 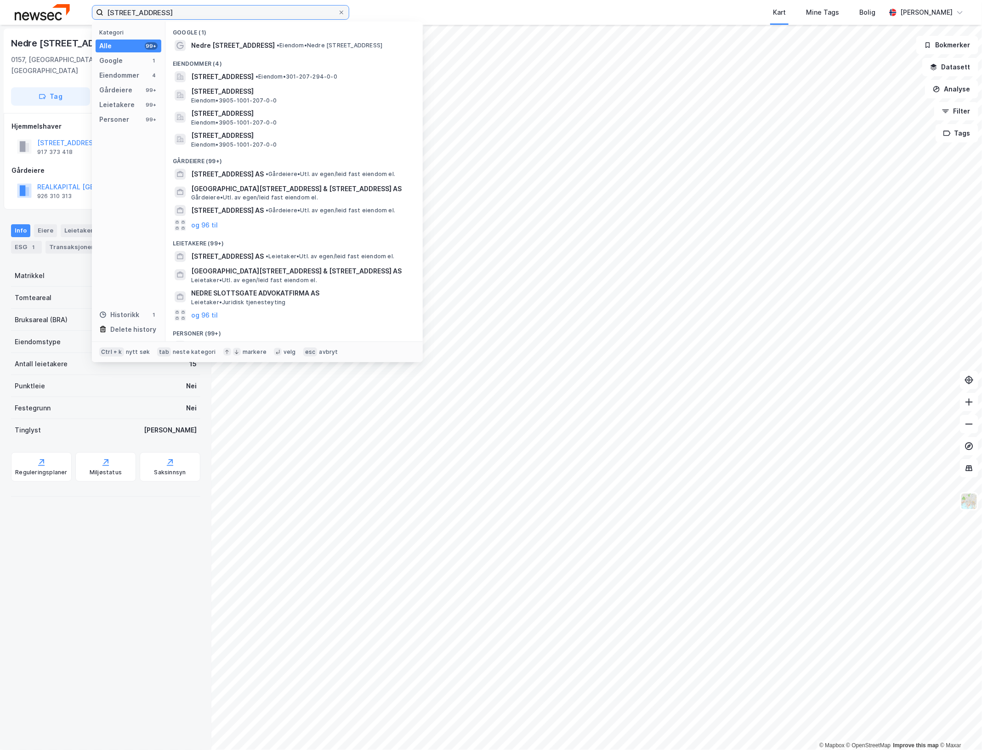 I want to click on div: Transaksjoner, so click(x=77, y=247).